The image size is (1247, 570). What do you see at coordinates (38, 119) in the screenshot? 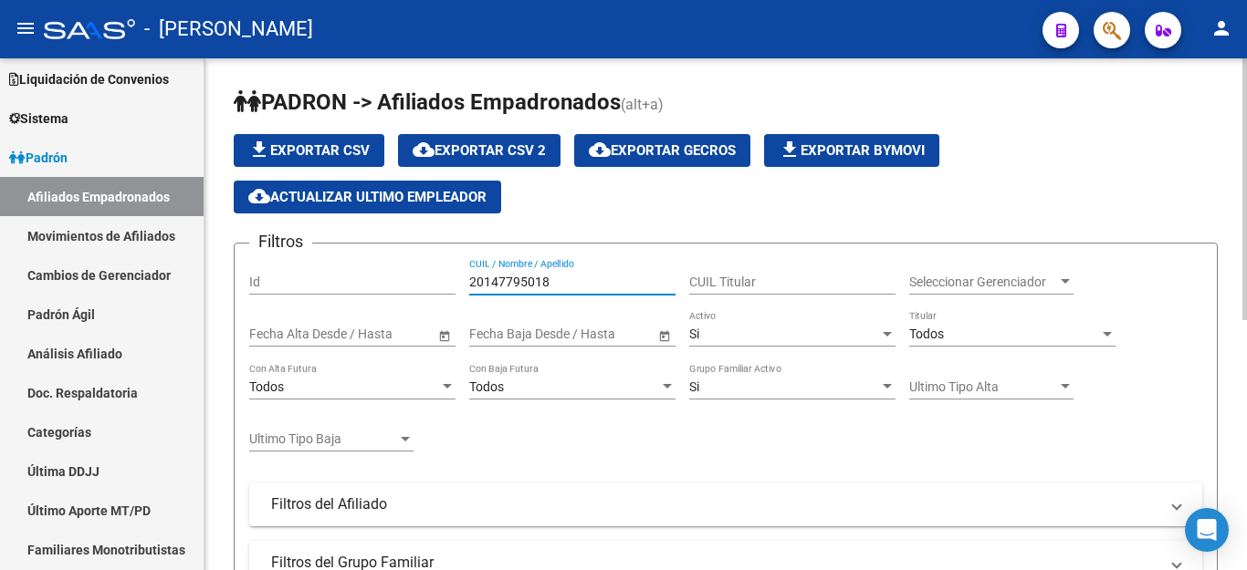
I see `span: Sistema` at bounding box center [38, 119].